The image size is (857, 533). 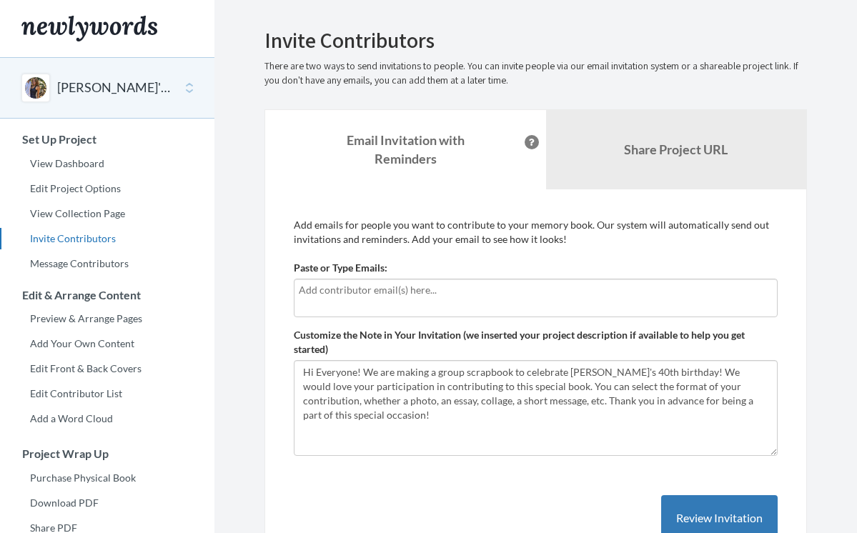 I want to click on b: Share Project URL, so click(x=675, y=149).